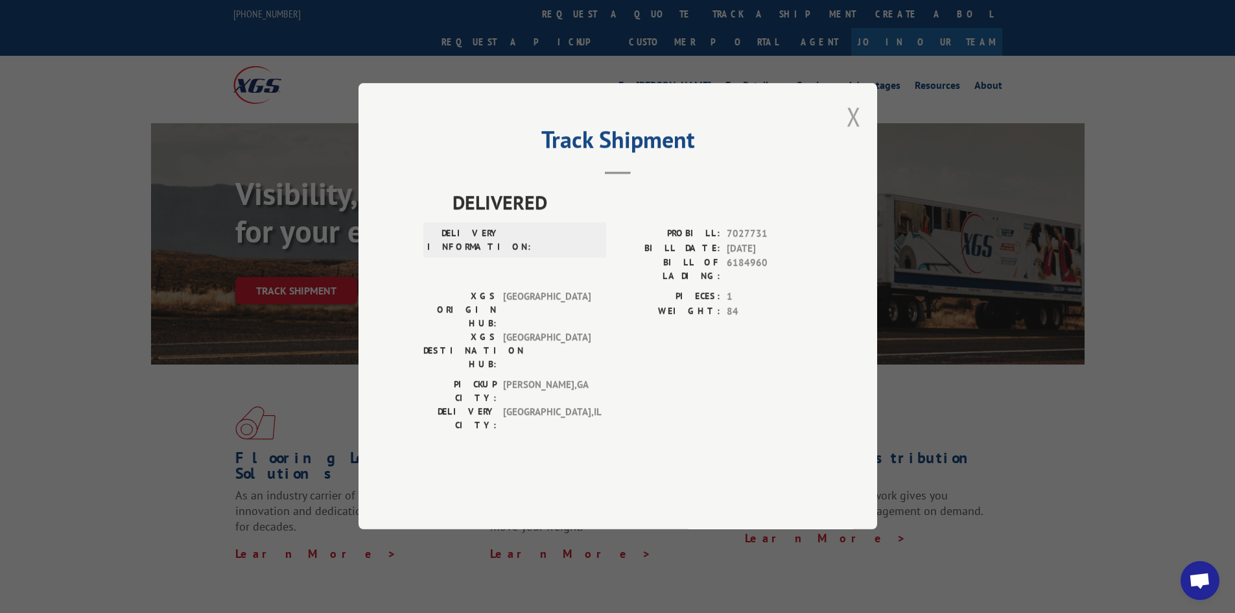  I want to click on span: 6184960, so click(769, 270).